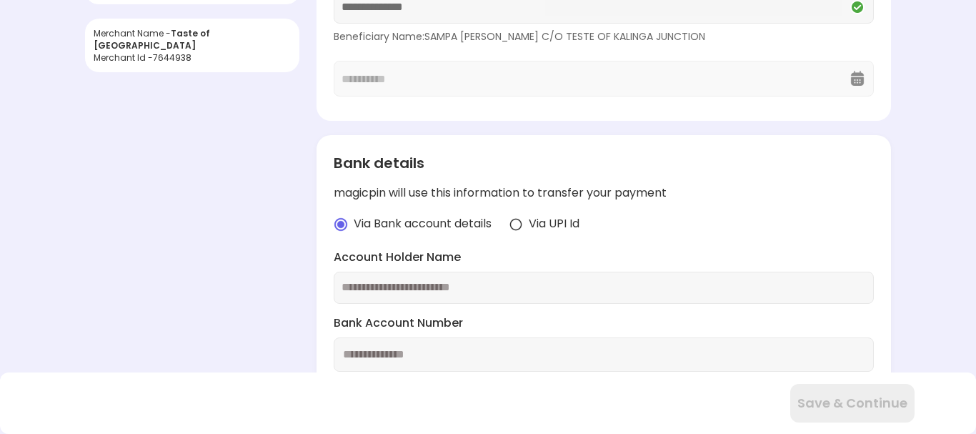 The height and width of the screenshot is (434, 976). I want to click on div: Bank details, so click(603, 163).